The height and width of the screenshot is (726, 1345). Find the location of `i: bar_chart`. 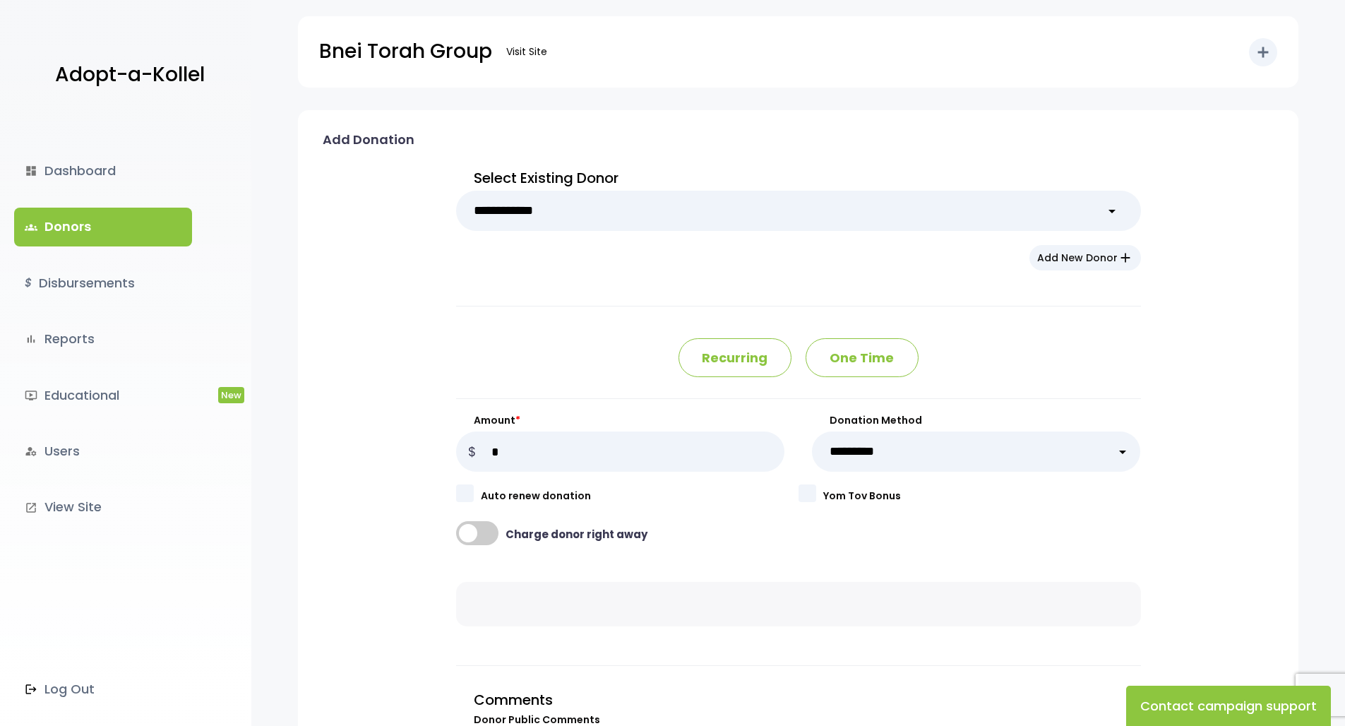

i: bar_chart is located at coordinates (31, 339).